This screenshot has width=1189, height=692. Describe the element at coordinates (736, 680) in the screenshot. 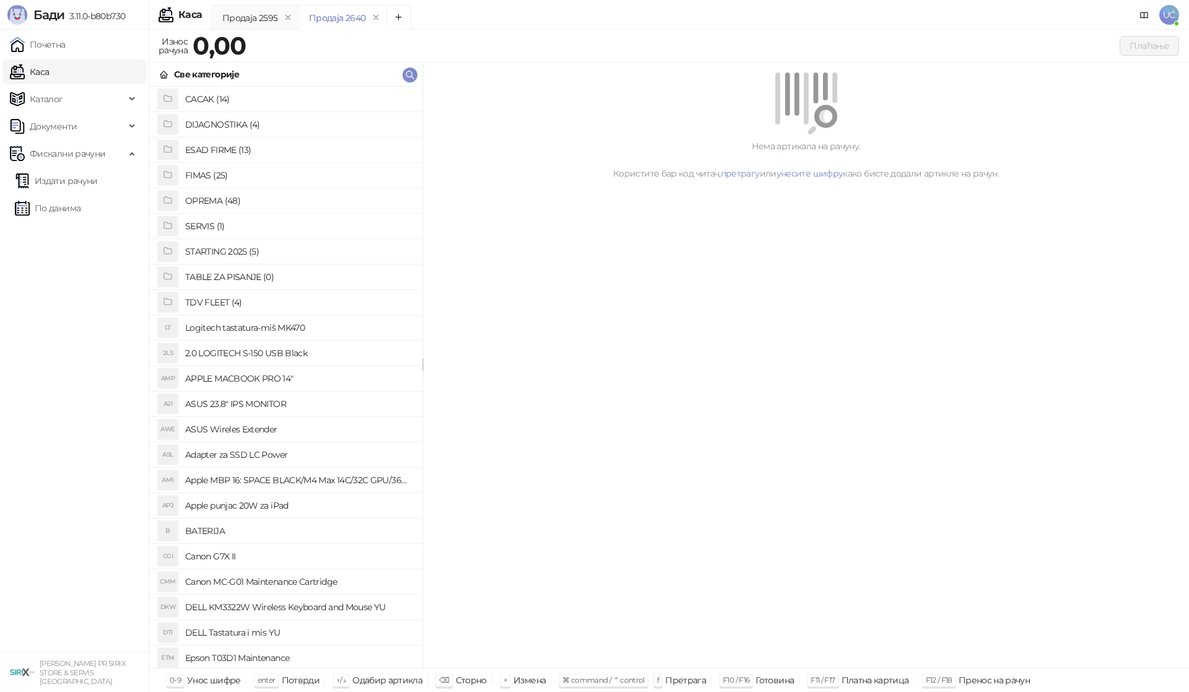

I see `span: F10 / F16` at that location.